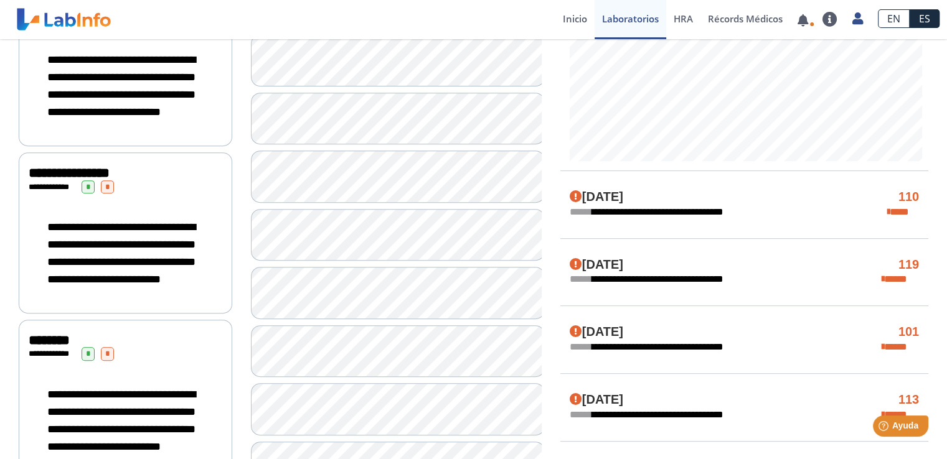 The height and width of the screenshot is (459, 947). Describe the element at coordinates (69, 15) in the screenshot. I see `span: Ayuda` at that location.